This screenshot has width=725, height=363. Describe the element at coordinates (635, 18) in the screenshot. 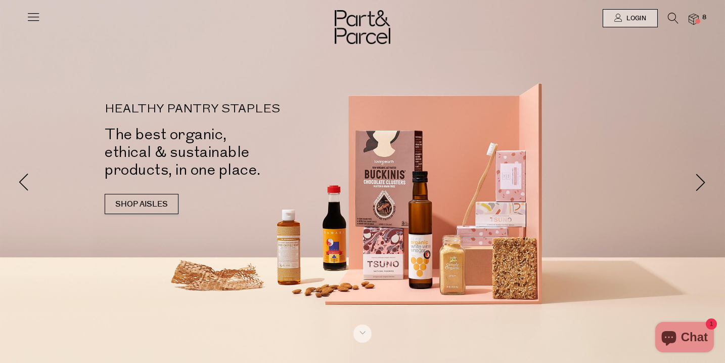

I see `span: Login` at that location.